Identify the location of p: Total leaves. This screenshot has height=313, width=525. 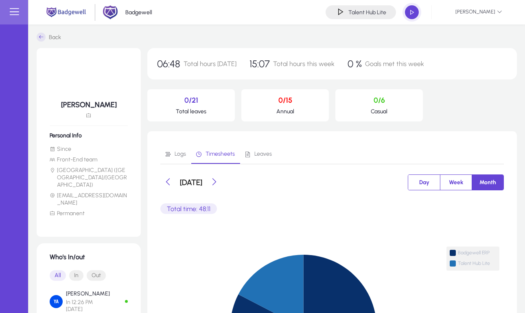
(191, 111).